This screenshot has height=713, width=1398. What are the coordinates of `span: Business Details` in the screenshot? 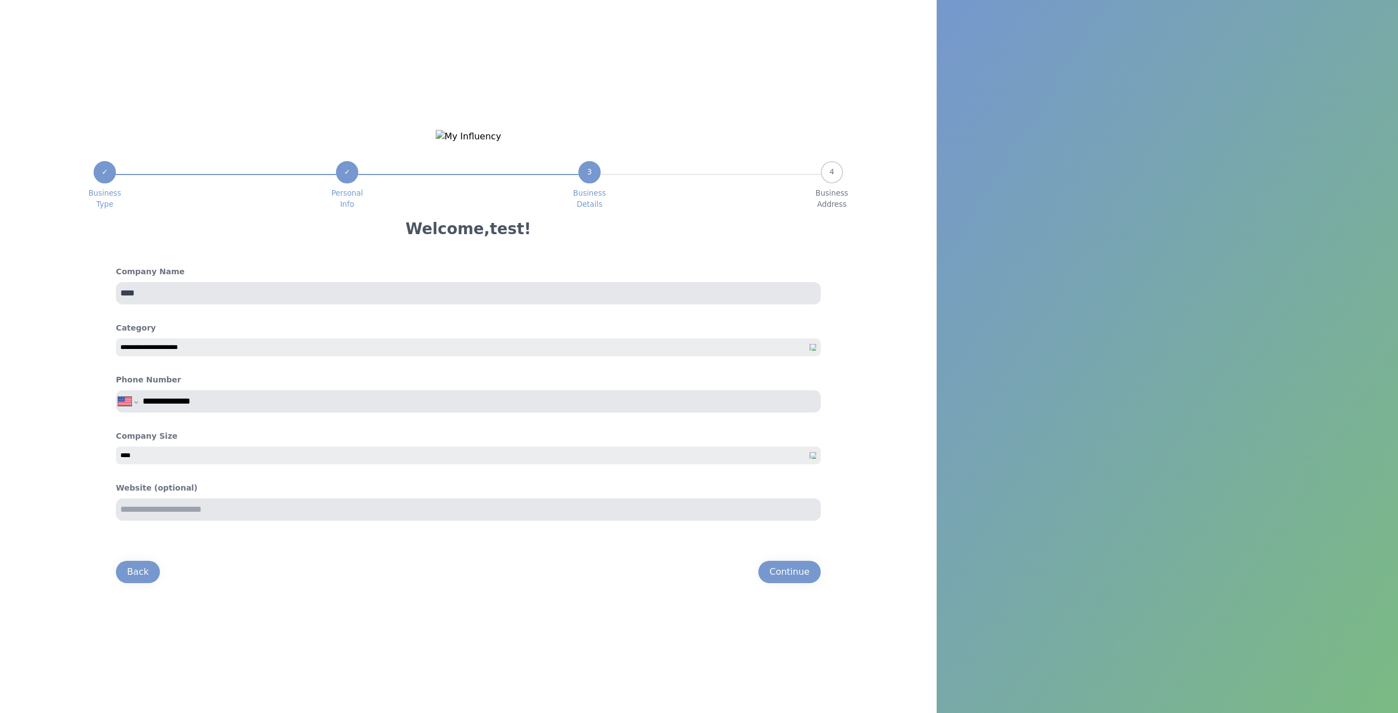 It's located at (590, 199).